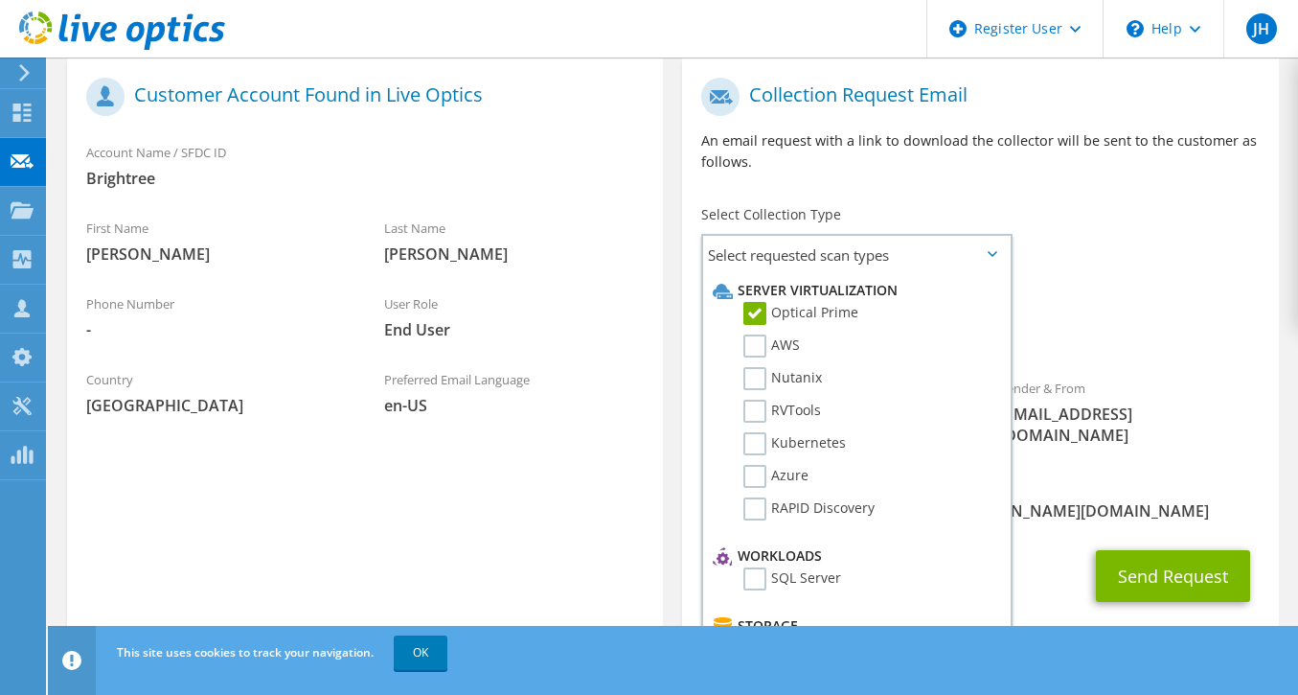 Image resolution: width=1298 pixels, height=695 pixels. Describe the element at coordinates (980, 320) in the screenshot. I see `div: Requested Collections` at that location.